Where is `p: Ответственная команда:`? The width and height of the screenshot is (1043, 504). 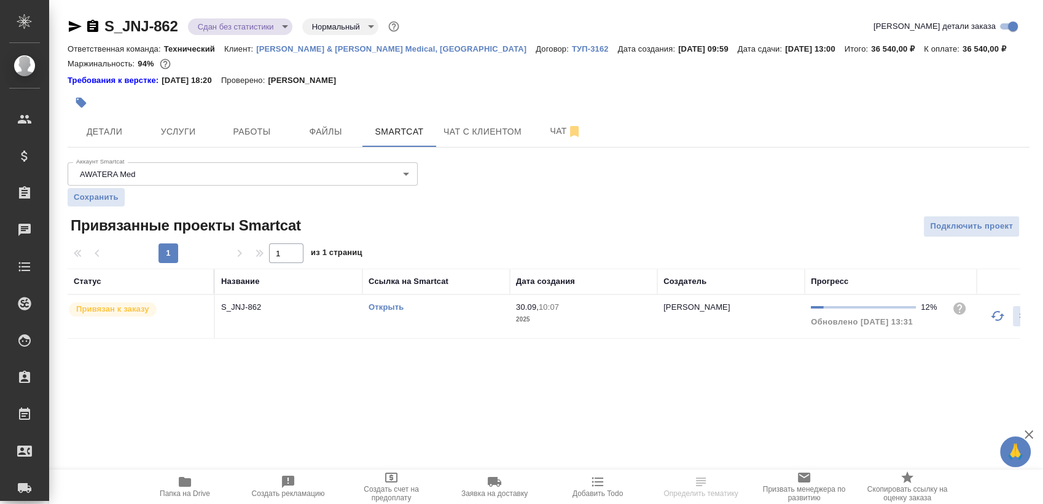
p: Ответственная команда: is located at coordinates (115, 49).